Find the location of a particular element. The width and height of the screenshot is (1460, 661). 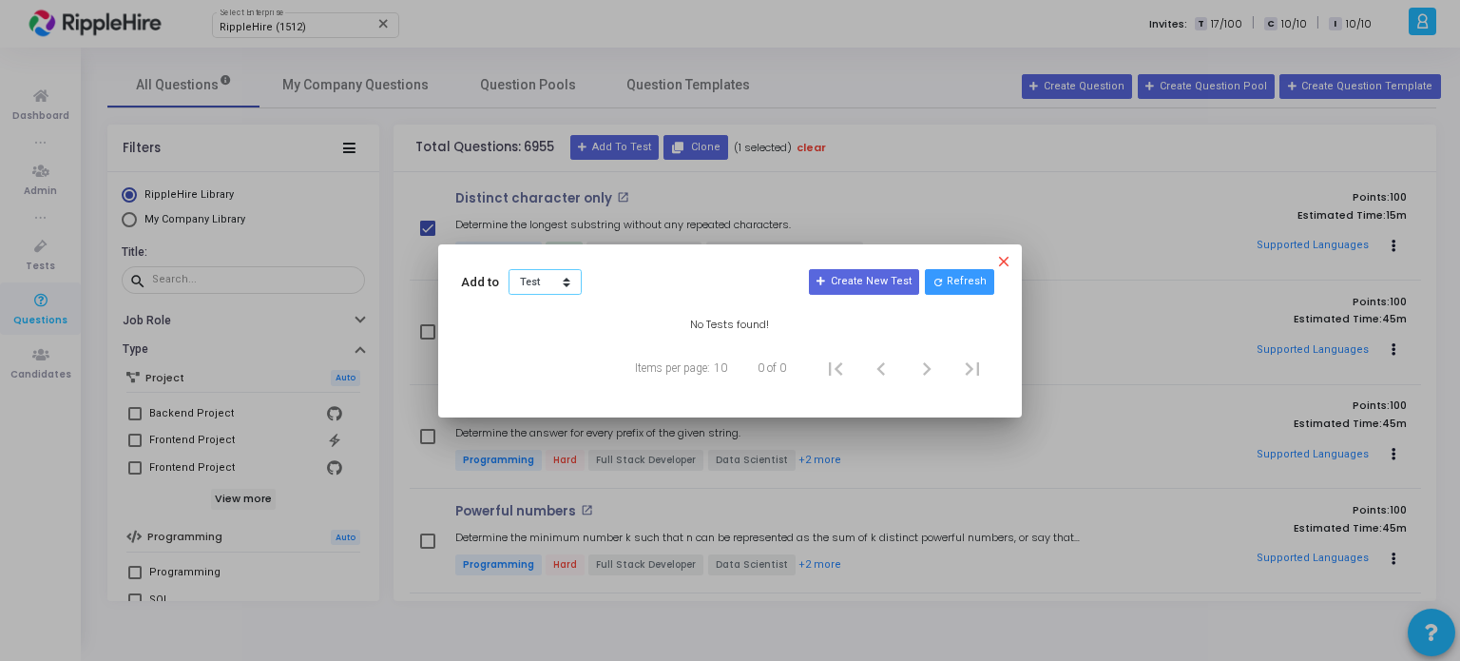

button: Next page is located at coordinates (927, 368).